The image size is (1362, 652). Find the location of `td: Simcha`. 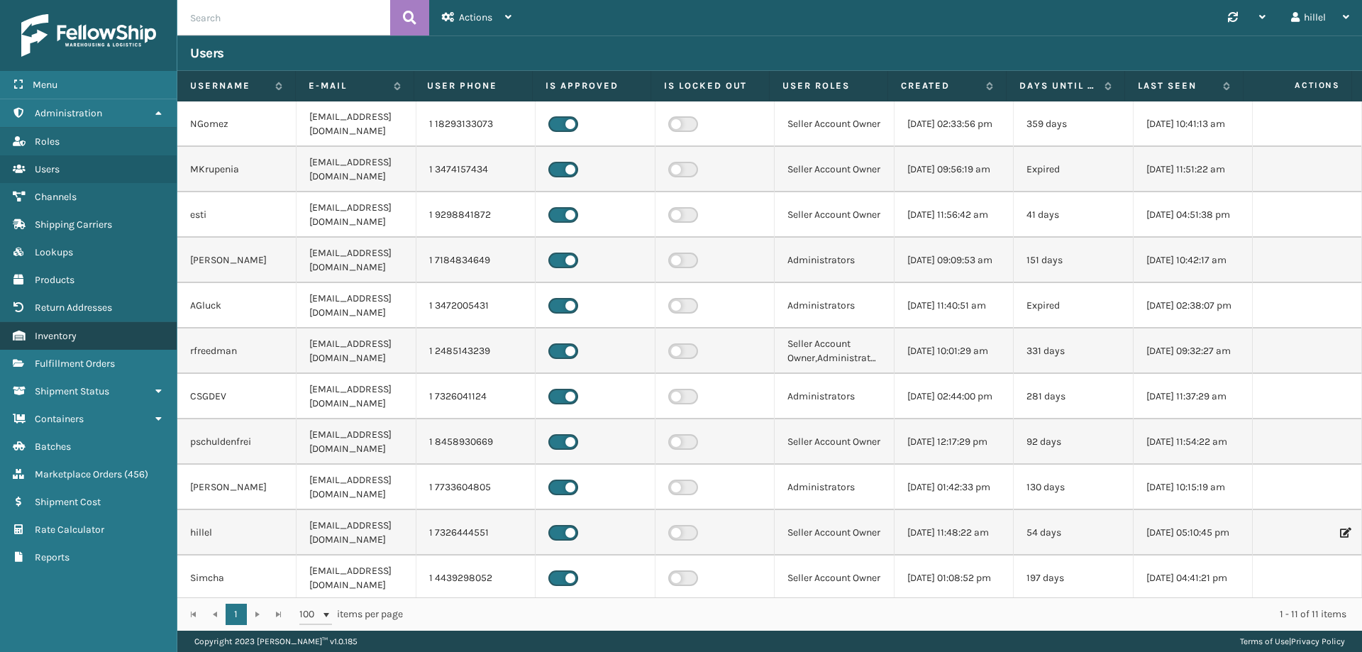

td: Simcha is located at coordinates (237, 578).